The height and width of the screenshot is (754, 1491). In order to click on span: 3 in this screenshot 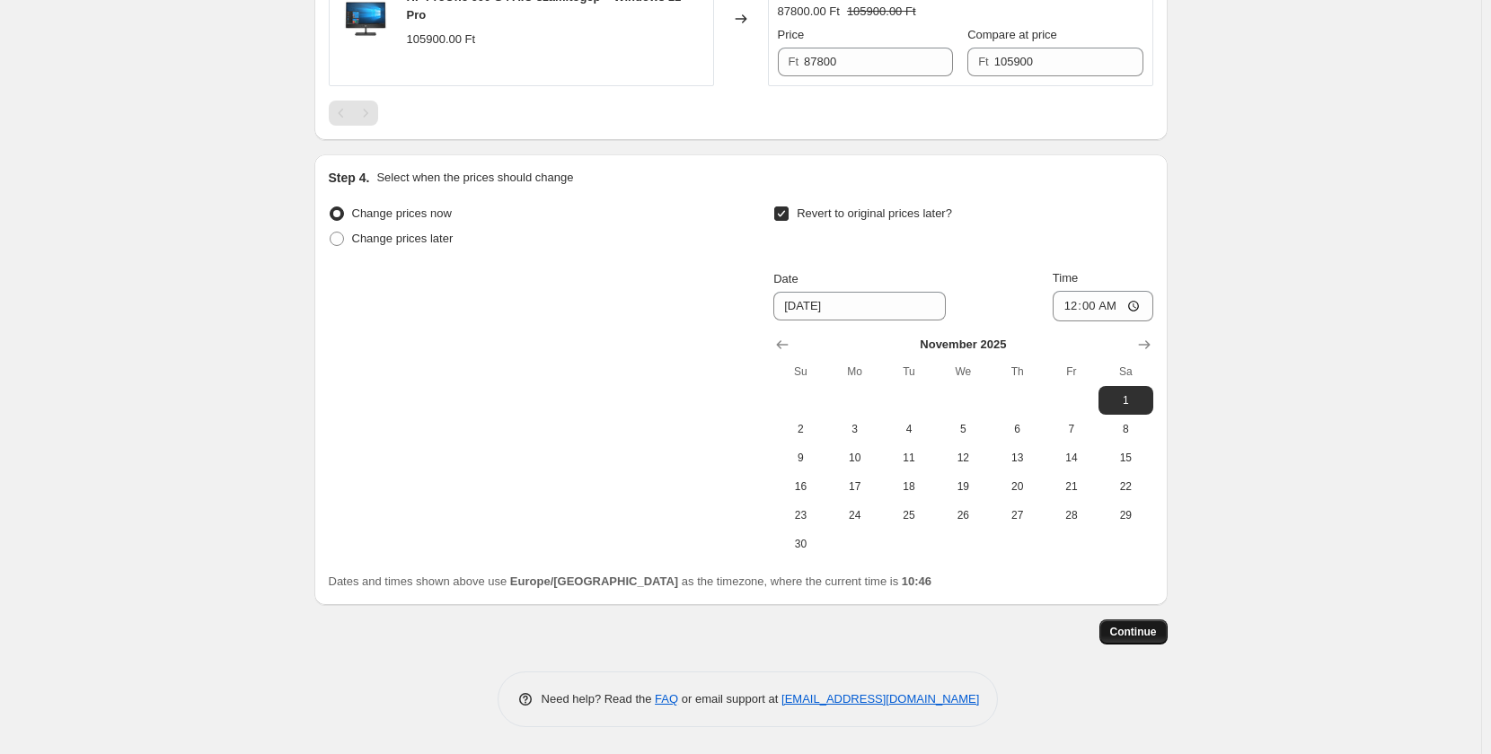, I will do `click(855, 429)`.